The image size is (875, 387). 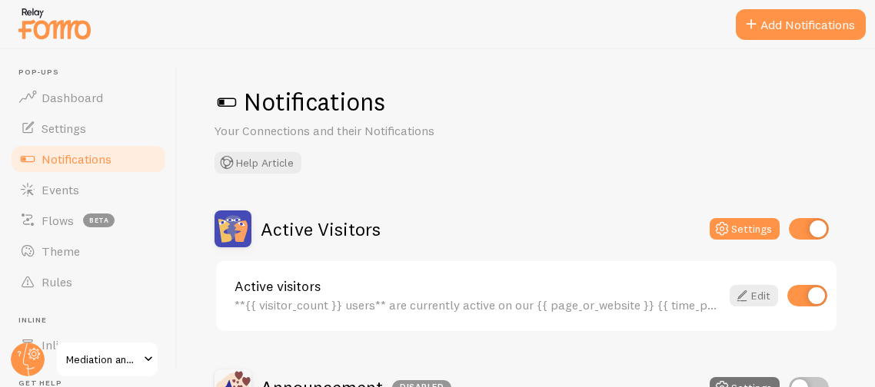 I want to click on a: Dashboard, so click(x=88, y=98).